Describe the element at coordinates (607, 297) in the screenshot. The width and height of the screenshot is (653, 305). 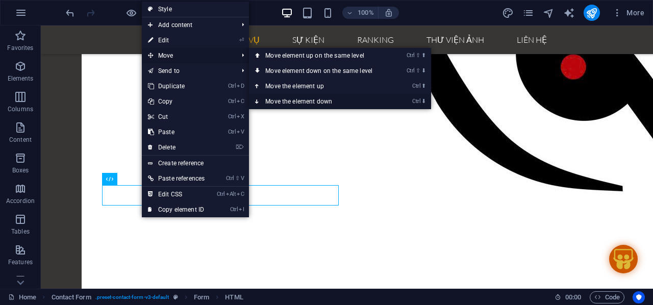
I see `button: Code` at that location.